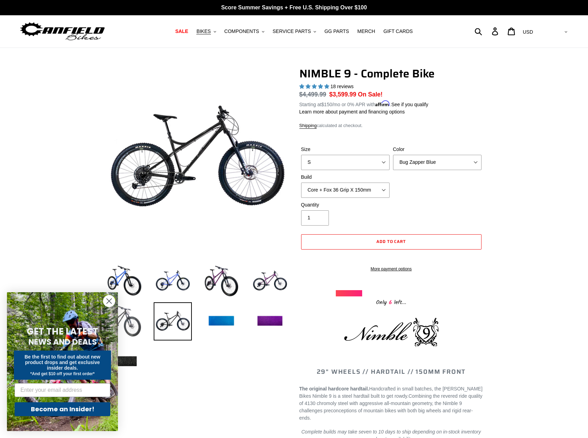  I want to click on span: *And get $10 off your first order*, so click(62, 374).